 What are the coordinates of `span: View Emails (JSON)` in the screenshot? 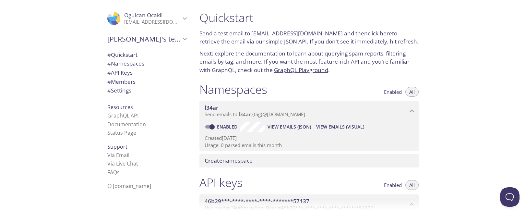 It's located at (289, 127).